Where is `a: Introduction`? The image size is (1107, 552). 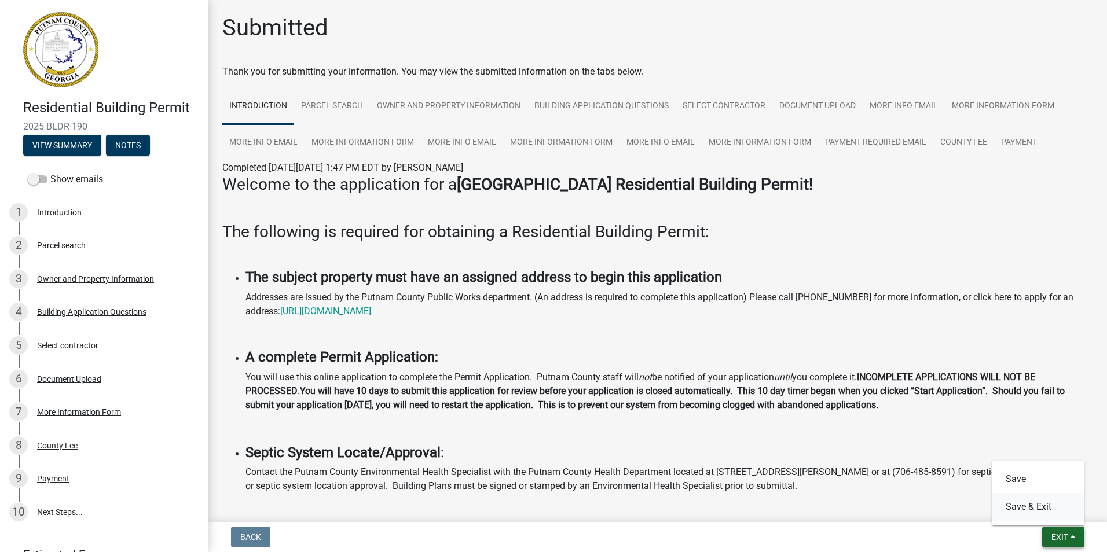
a: Introduction is located at coordinates (258, 107).